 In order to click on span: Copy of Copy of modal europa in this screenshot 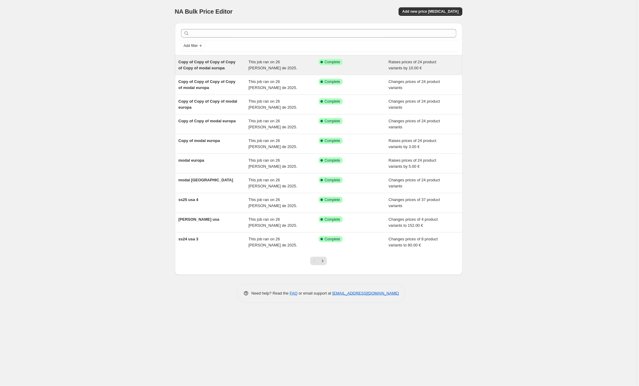, I will do `click(207, 121)`.